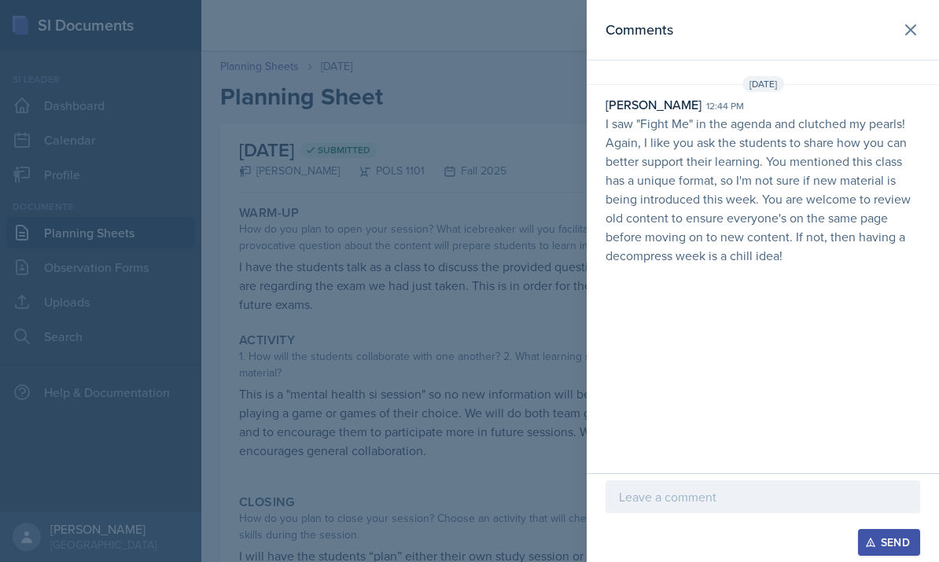 The width and height of the screenshot is (939, 562). Describe the element at coordinates (888, 543) in the screenshot. I see `button: Send` at that location.